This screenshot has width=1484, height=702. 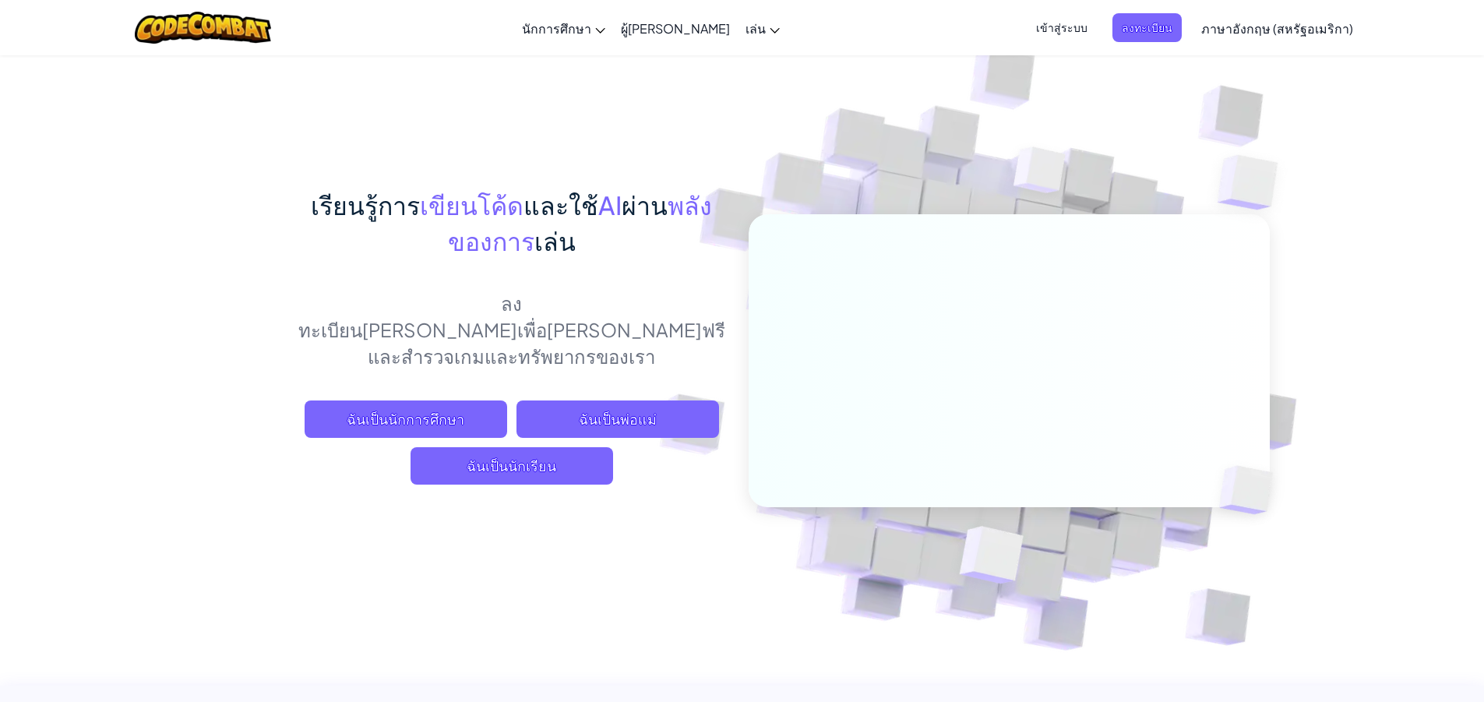 What do you see at coordinates (1277, 28) in the screenshot?
I see `font: ภาษาอังกฤษ (สหรัฐอเมริกา)` at bounding box center [1277, 28].